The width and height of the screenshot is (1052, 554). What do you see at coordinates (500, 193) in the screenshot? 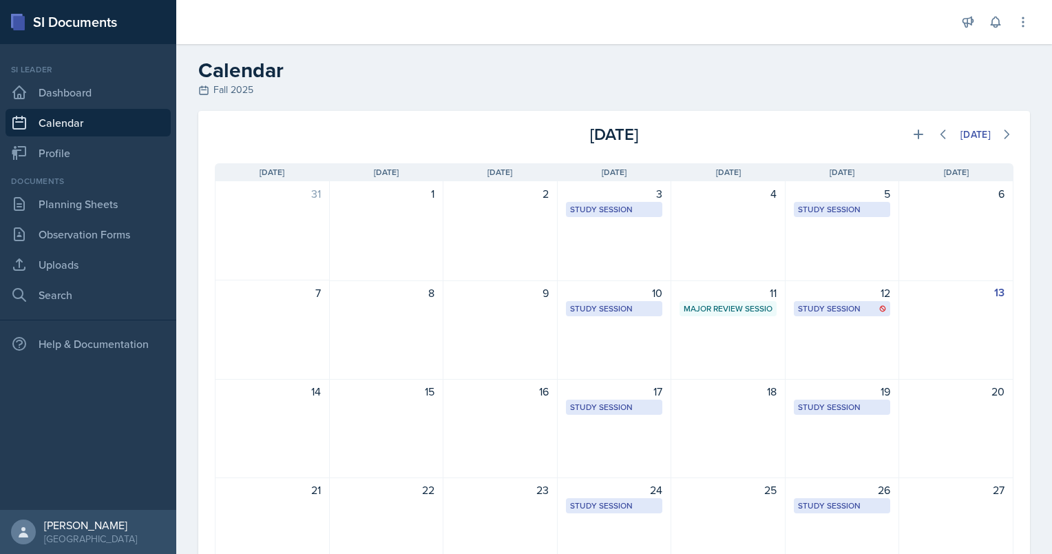
I see `div: 2` at bounding box center [500, 193].